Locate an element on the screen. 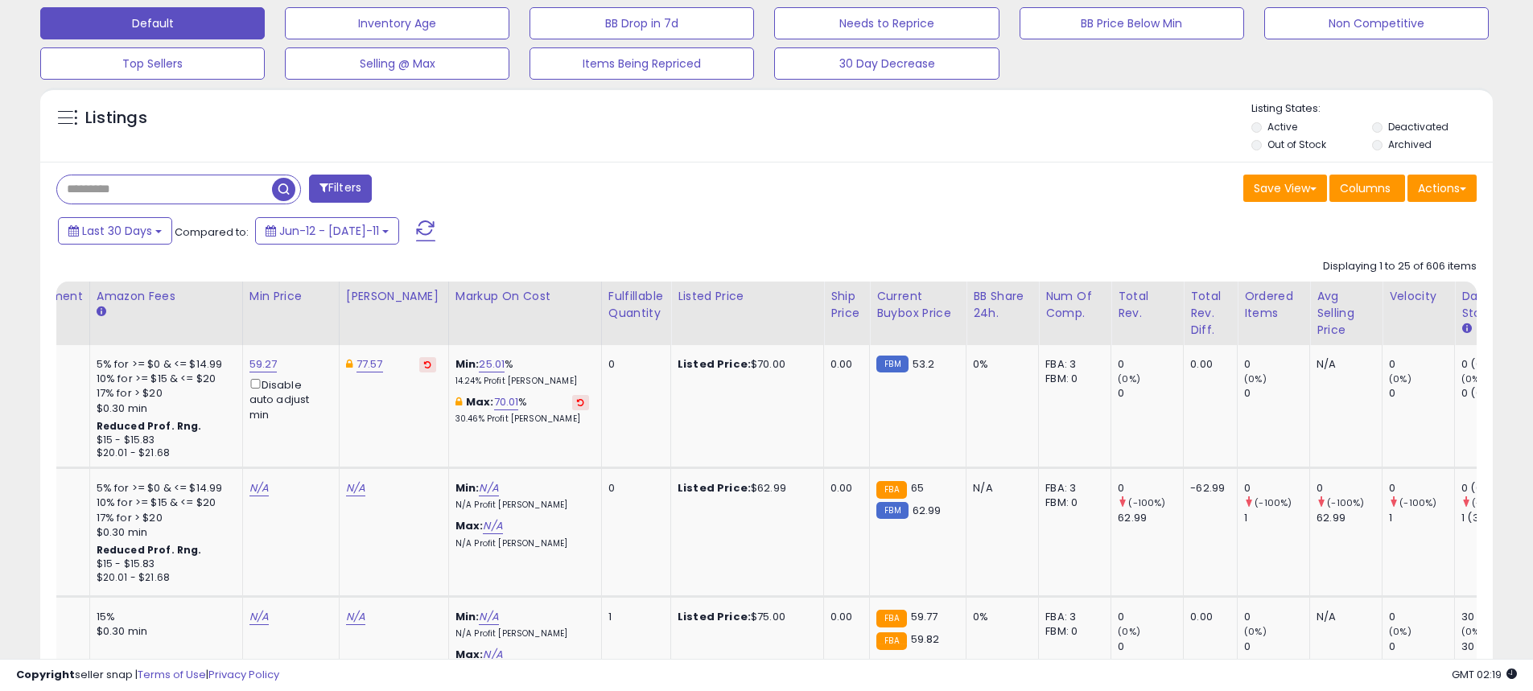  div: $62.99 is located at coordinates (744, 489).